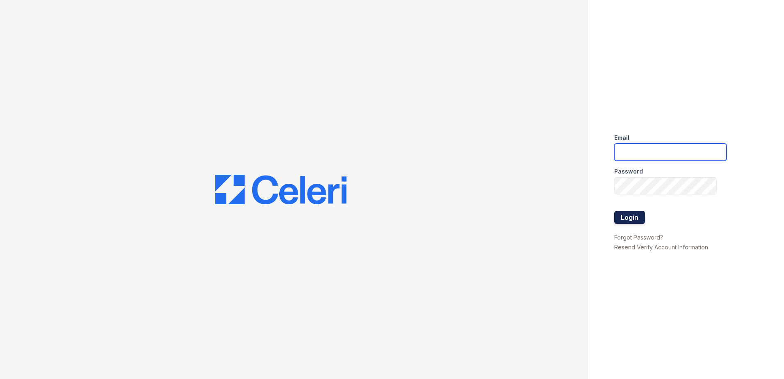  What do you see at coordinates (281, 189) in the screenshot?
I see `img: CE_Logo_Blue-a8612792a0a2168367f1c8372b55b34899dd931a85d93a1a3d3e32e68fde9ad4.png` at bounding box center [281, 189].